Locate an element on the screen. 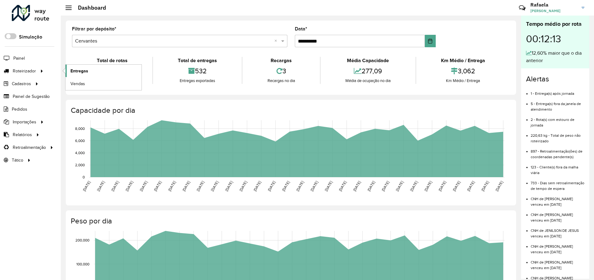 This screenshot has width=594, height=280. div: 3 is located at coordinates (281, 71).